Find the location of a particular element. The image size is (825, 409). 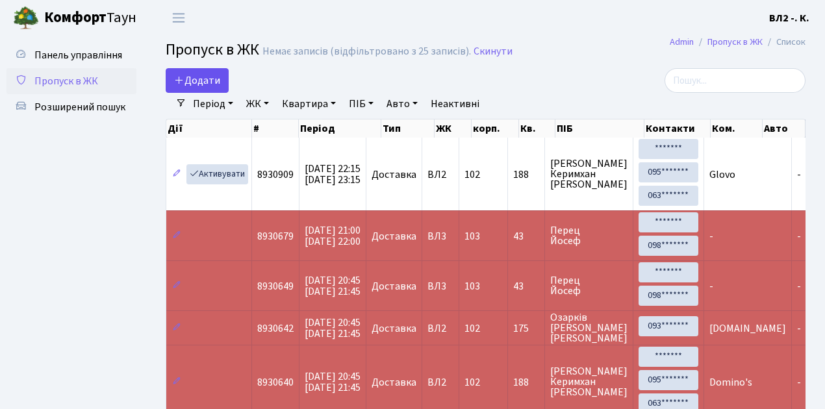

a: Період is located at coordinates (213, 104).